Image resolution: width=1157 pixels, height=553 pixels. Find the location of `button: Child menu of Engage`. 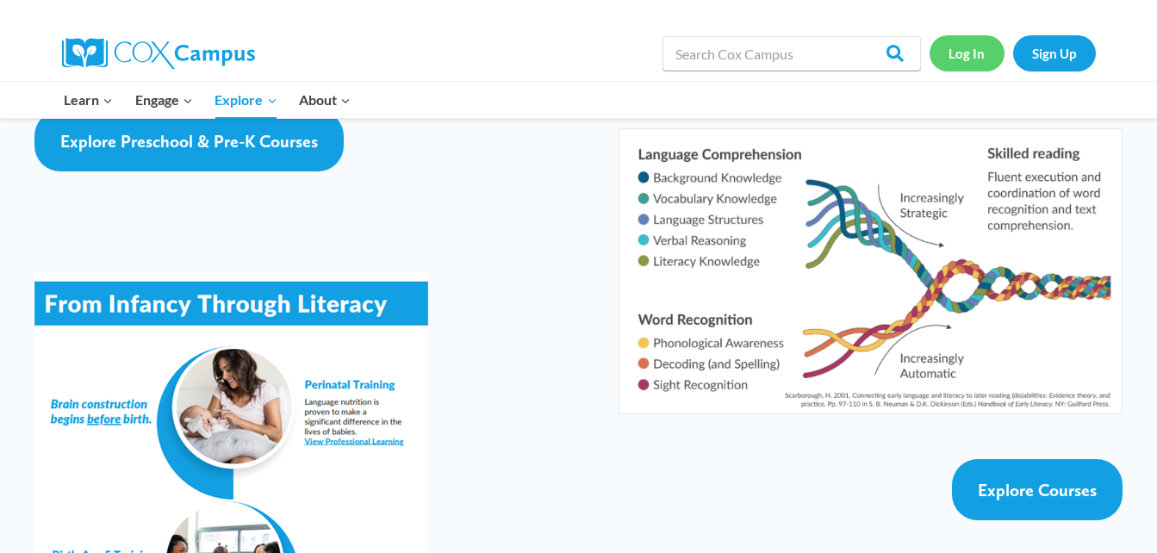

button: Child menu of Engage is located at coordinates (164, 100).